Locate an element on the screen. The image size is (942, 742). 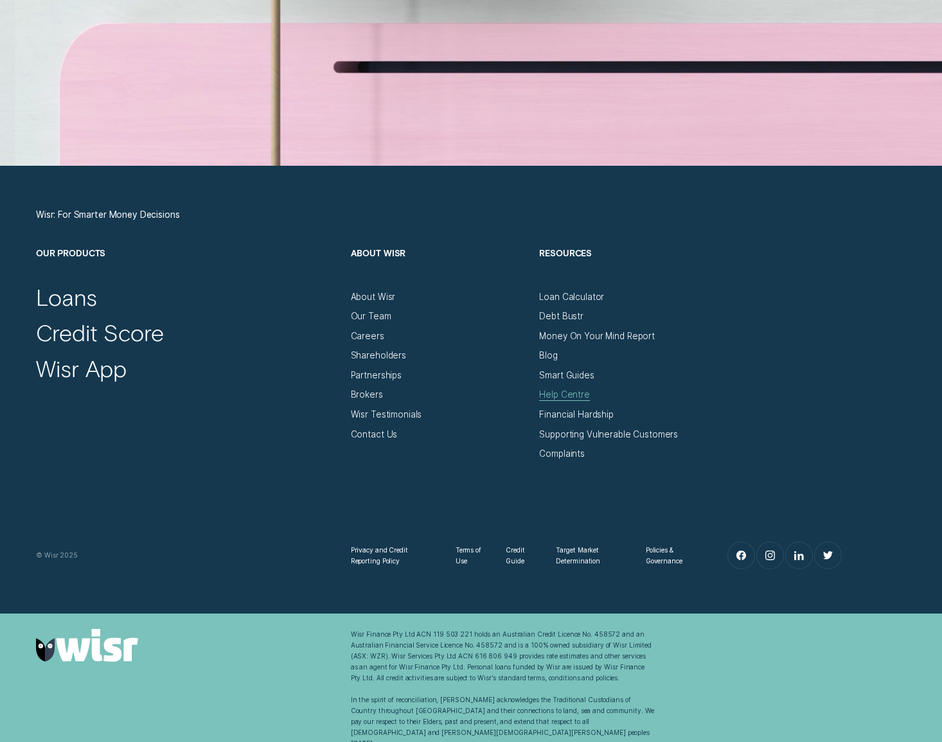
a: Terms of Use is located at coordinates (471, 556).